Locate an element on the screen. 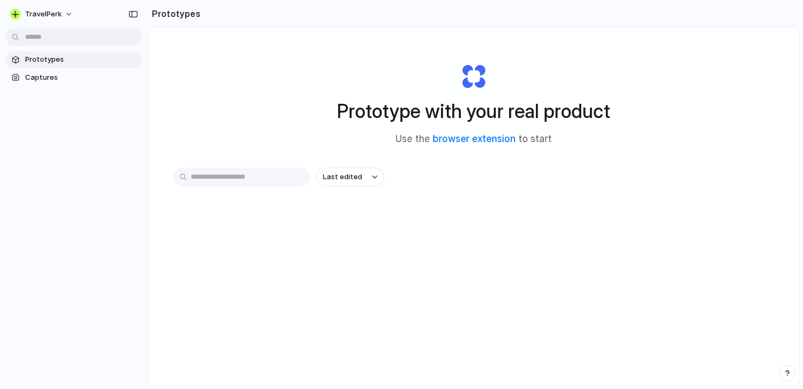  a: Prototypes is located at coordinates (74, 60).